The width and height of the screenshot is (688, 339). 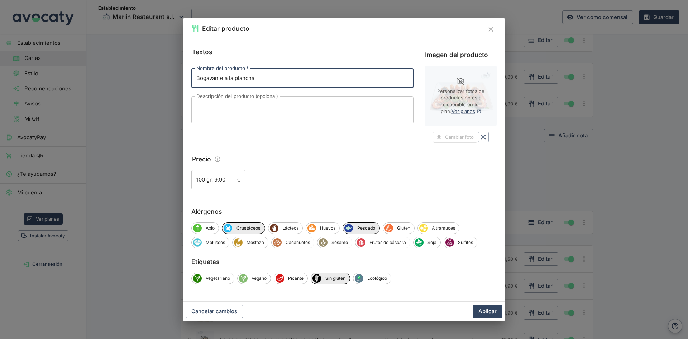 I want to click on p: Personalizar fotos de productos no está disponible en tu plan., so click(x=461, y=100).